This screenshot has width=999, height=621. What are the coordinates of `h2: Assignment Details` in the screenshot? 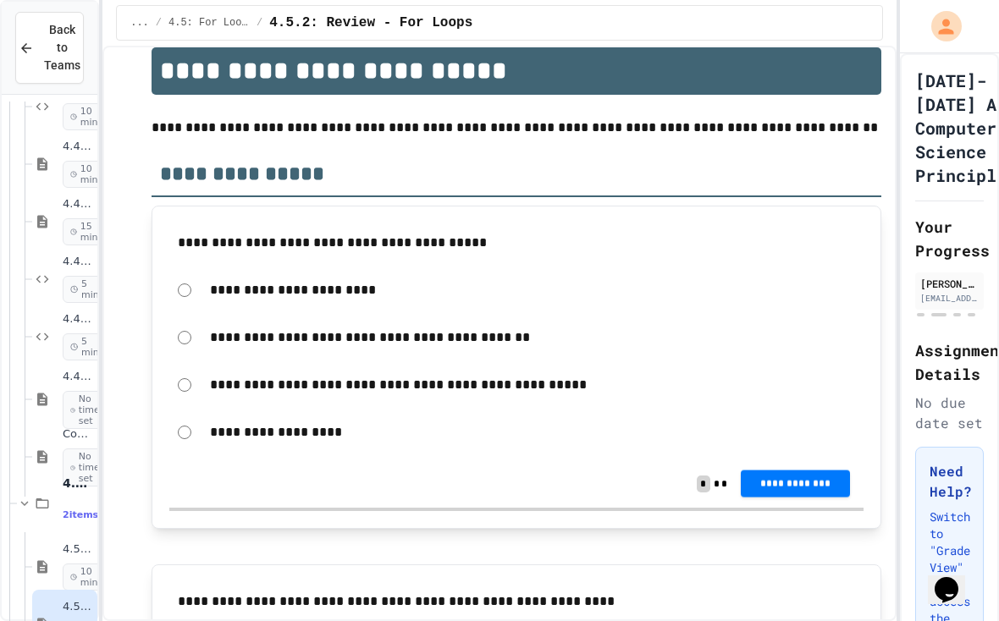 It's located at (949, 362).